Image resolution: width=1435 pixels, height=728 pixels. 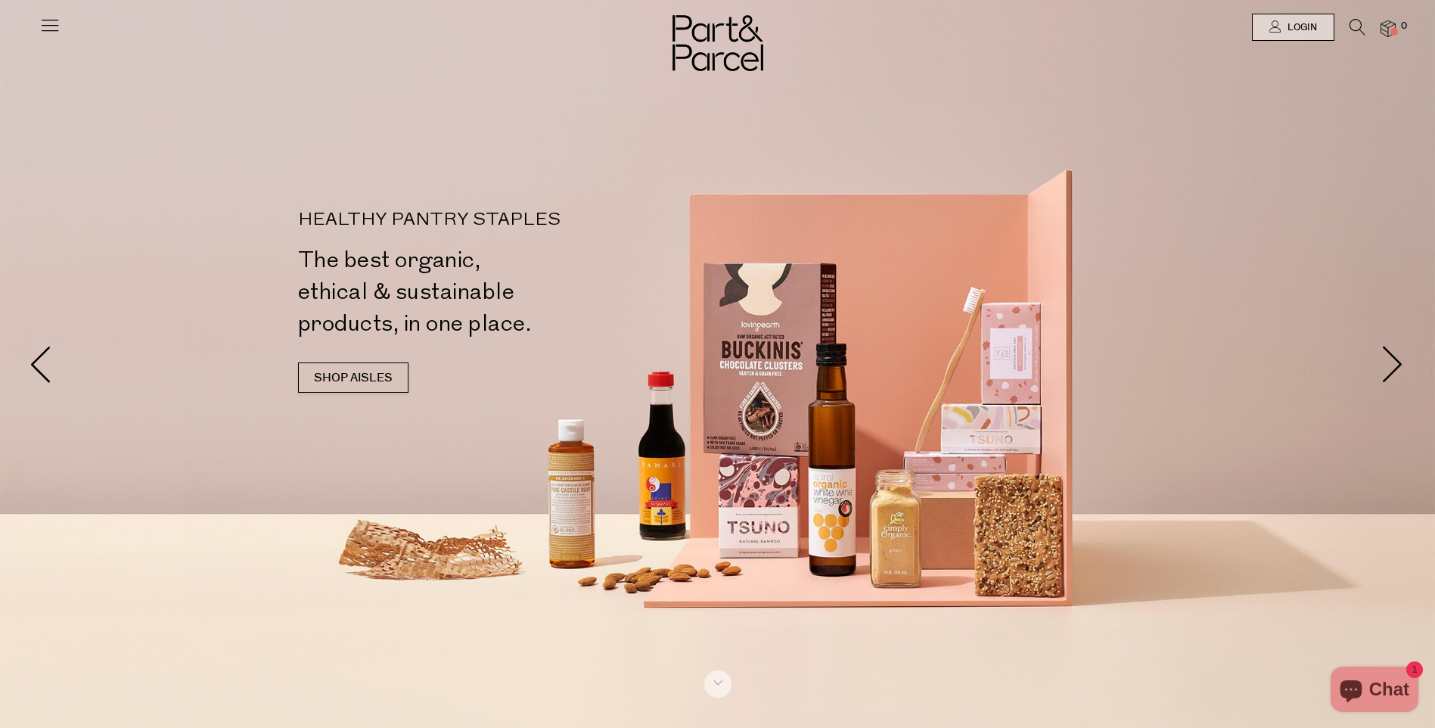 I want to click on img: Part&Parcel, so click(x=718, y=43).